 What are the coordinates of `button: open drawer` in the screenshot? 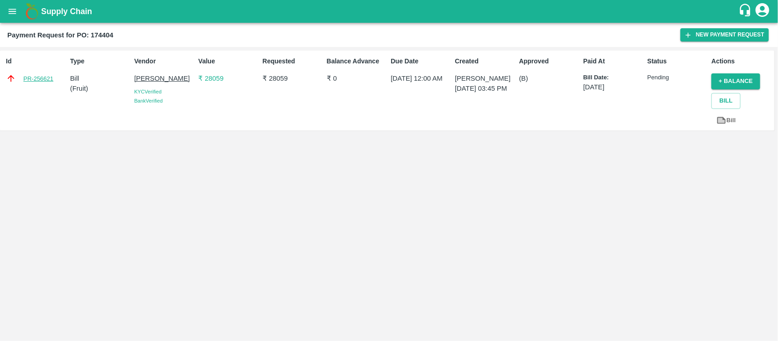 It's located at (12, 11).